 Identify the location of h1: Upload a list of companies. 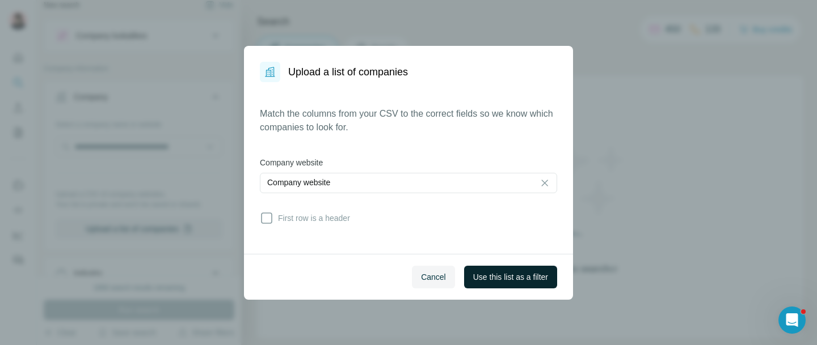
(348, 72).